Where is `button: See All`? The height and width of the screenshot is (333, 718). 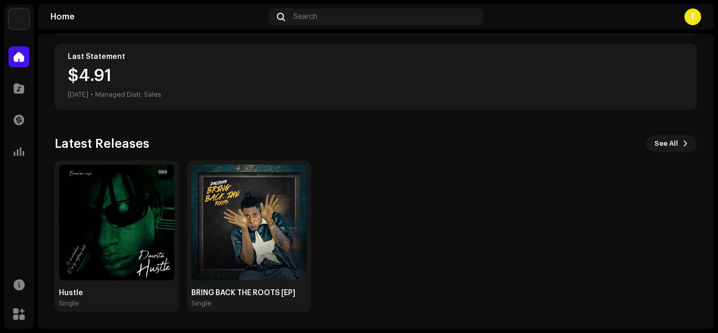 button: See All is located at coordinates (671, 144).